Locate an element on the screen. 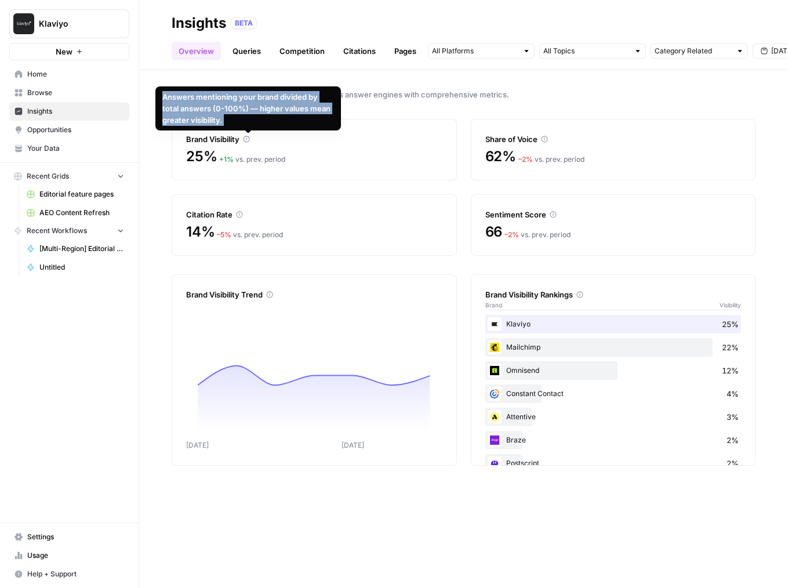 The image size is (788, 588). img: fxnkixr6jbtdipu3lra6hmajxwf3 is located at coordinates (494, 463).